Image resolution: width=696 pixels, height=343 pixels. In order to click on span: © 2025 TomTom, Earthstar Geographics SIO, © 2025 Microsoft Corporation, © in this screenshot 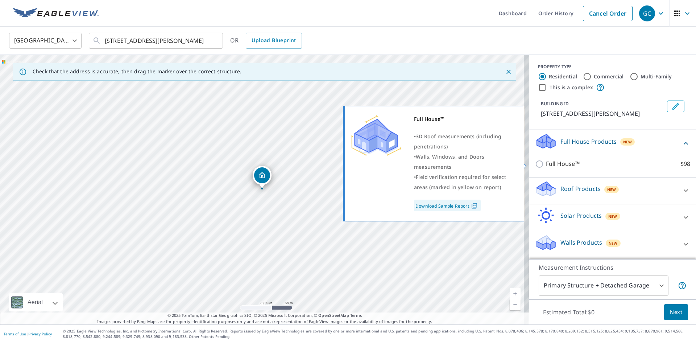, I will do `click(265, 315)`.